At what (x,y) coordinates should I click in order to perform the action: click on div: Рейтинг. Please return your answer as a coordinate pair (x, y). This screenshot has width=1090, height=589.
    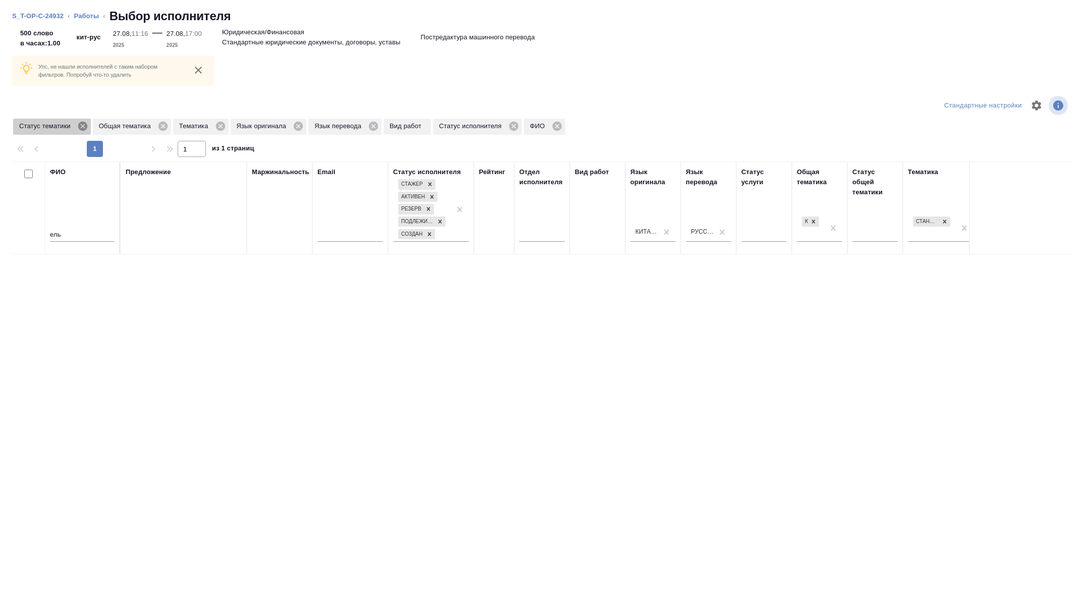
    Looking at the image, I should click on (492, 172).